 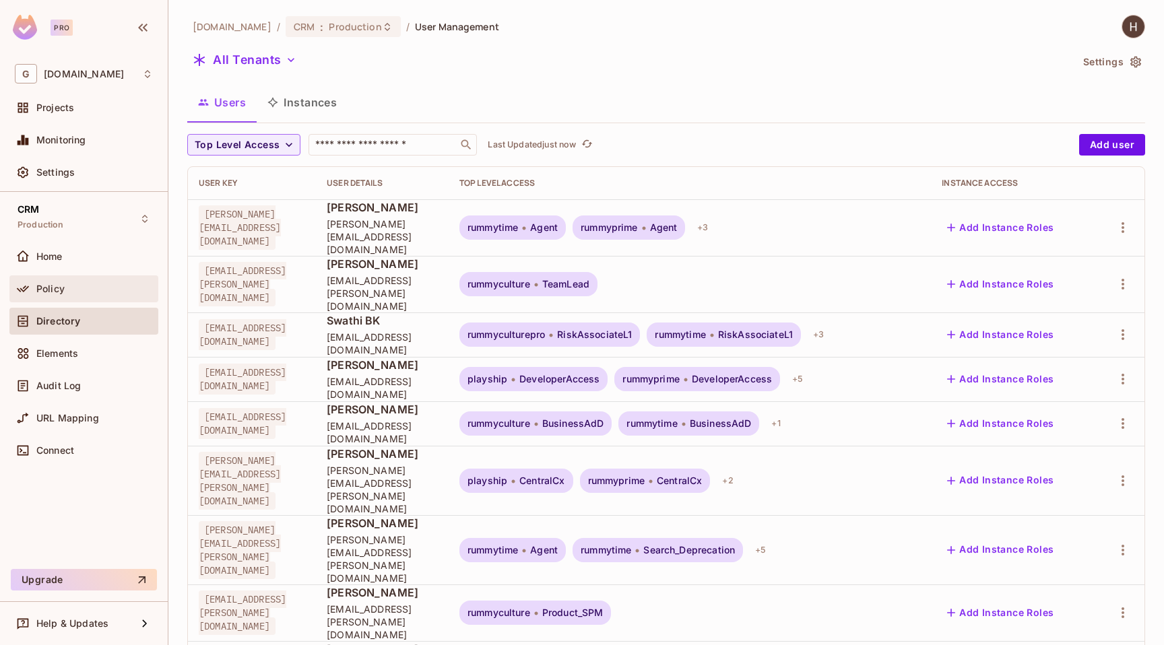 What do you see at coordinates (506, 335) in the screenshot?
I see `span: rummyculturepro` at bounding box center [506, 335].